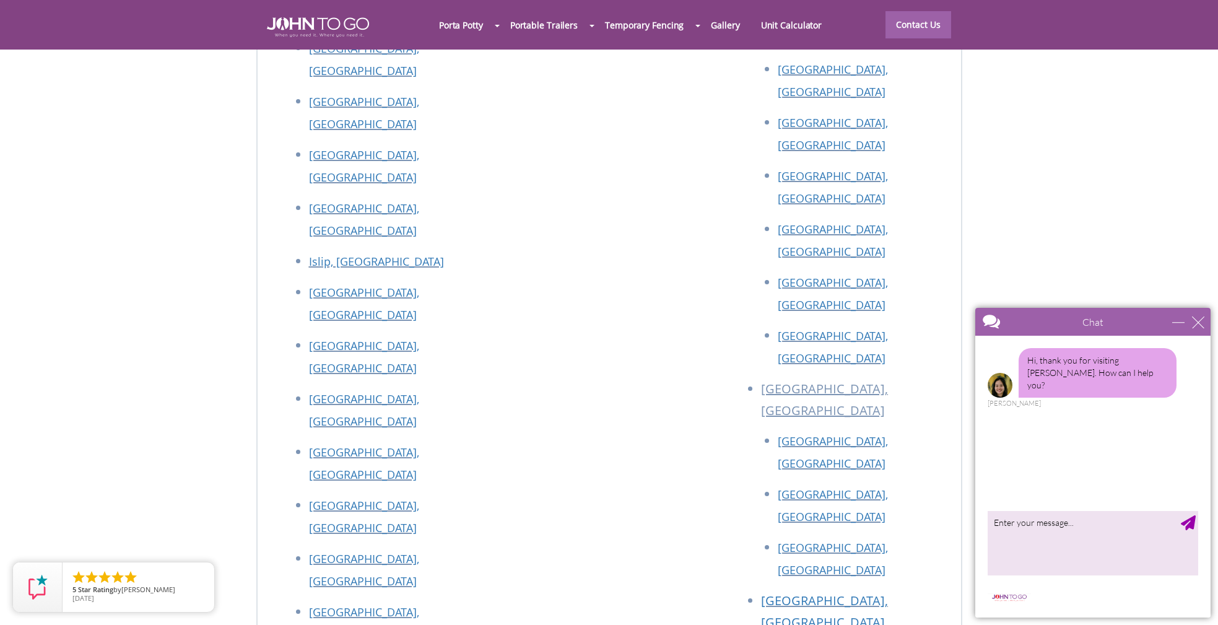 This screenshot has width=1218, height=625. Describe the element at coordinates (461, 25) in the screenshot. I see `a: Porta Potty` at that location.